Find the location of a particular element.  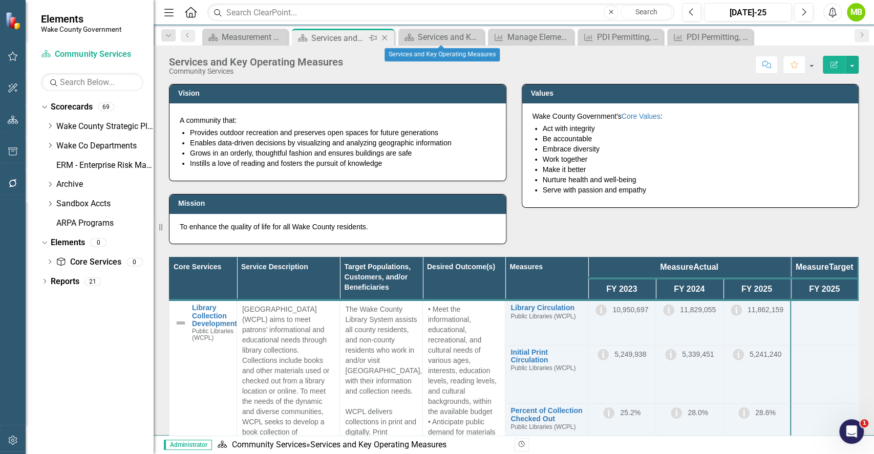

span: 25.2% is located at coordinates (630, 412).